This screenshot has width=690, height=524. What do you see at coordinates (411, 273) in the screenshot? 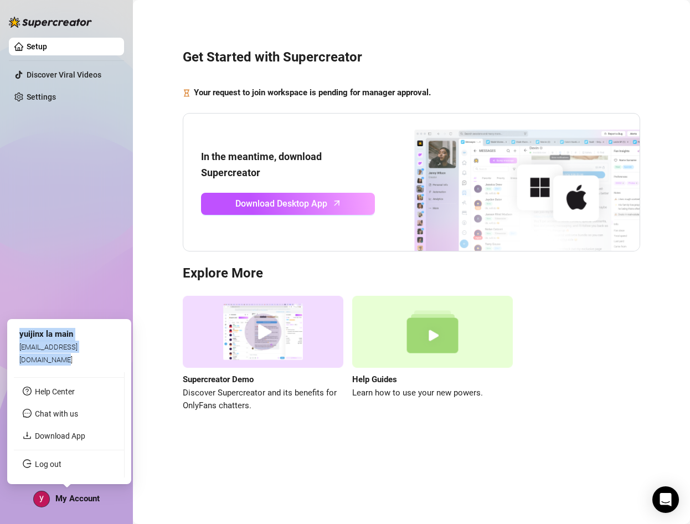
I see `h3: Explore More` at bounding box center [411, 273].